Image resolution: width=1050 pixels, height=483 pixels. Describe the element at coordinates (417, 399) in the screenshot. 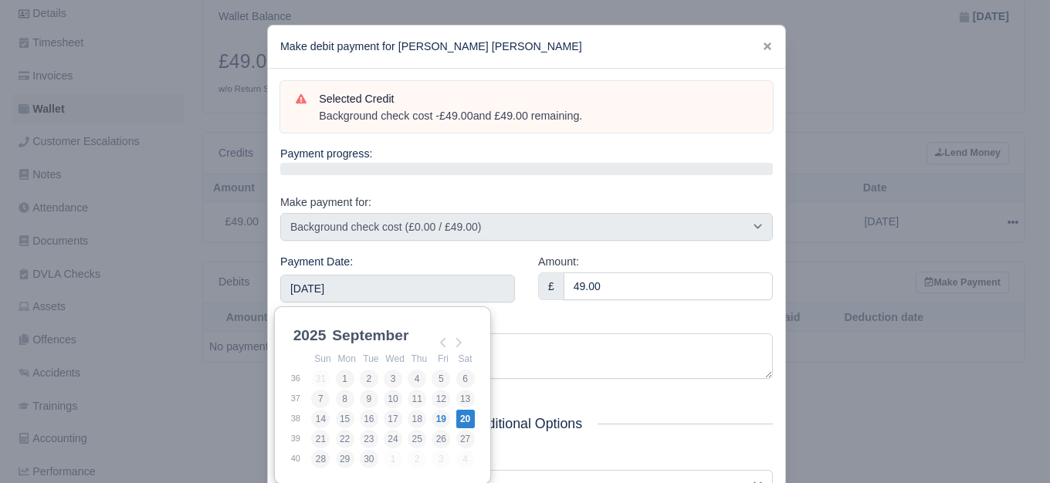

I see `button: 11` at that location.